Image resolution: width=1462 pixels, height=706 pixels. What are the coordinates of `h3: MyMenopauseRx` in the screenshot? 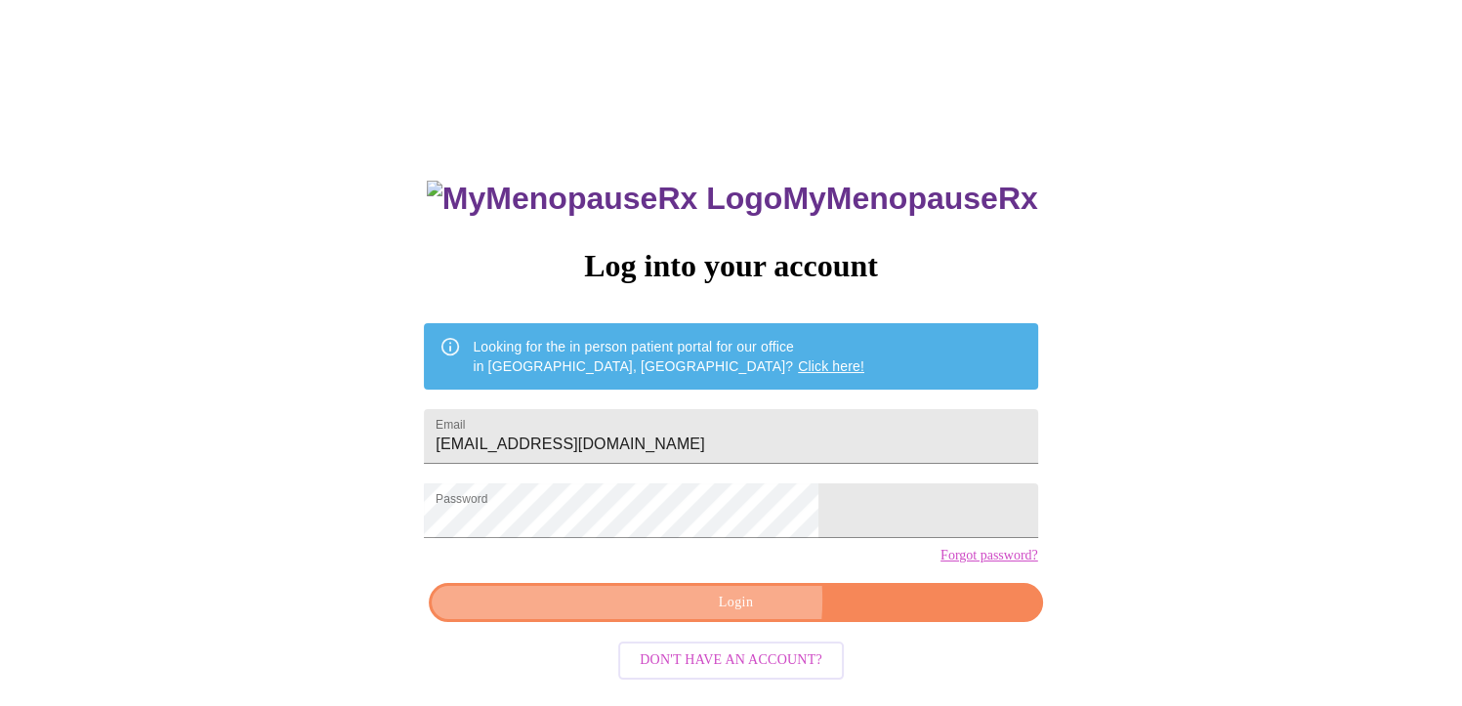 It's located at (732, 198).